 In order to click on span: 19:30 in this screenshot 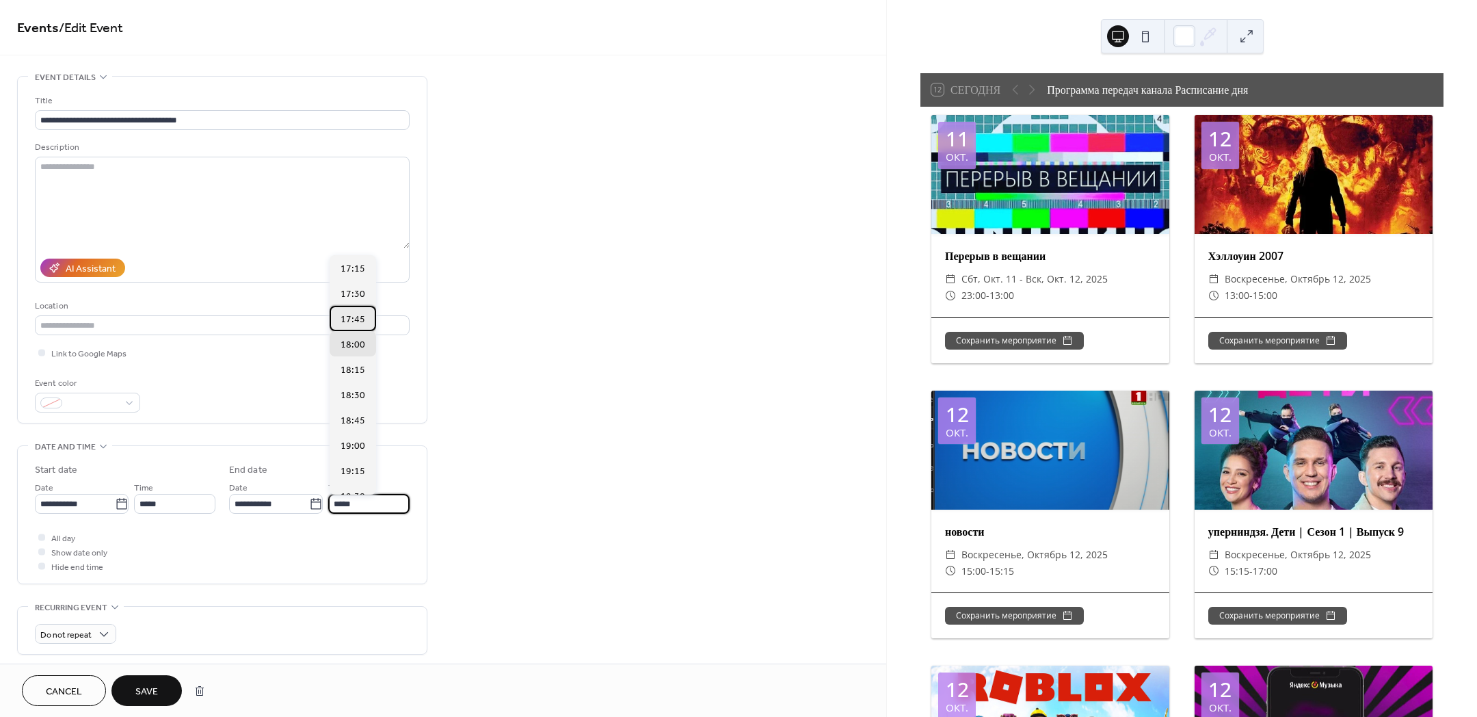, I will do `click(353, 496)`.